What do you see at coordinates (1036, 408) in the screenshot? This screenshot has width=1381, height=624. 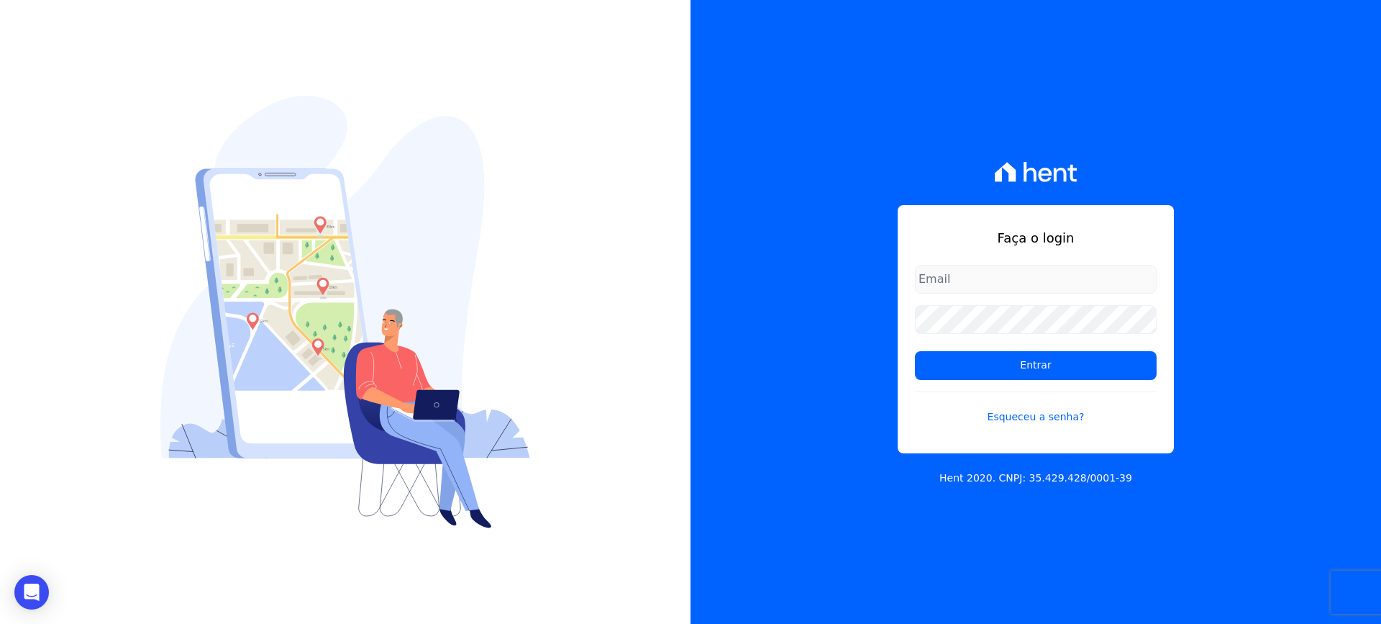 I see `a: Esqueceu a senha?` at bounding box center [1036, 408].